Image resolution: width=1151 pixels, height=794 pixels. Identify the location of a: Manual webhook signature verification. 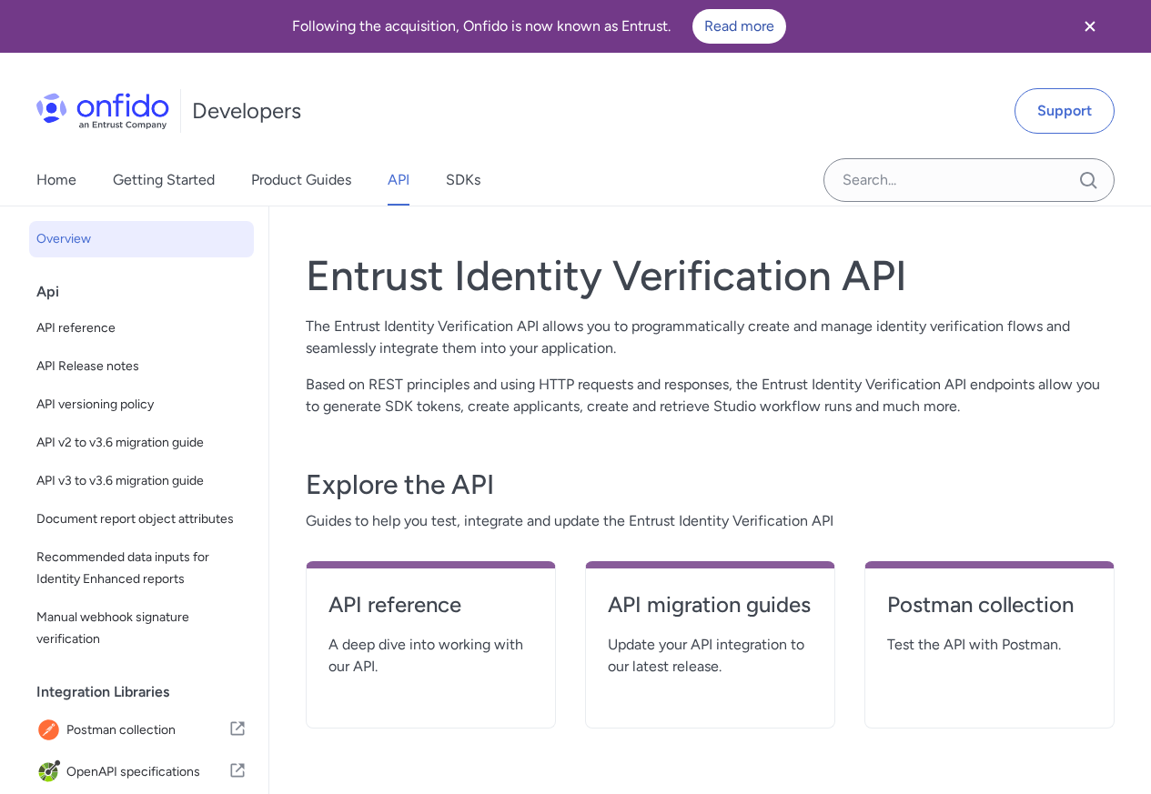
(141, 629).